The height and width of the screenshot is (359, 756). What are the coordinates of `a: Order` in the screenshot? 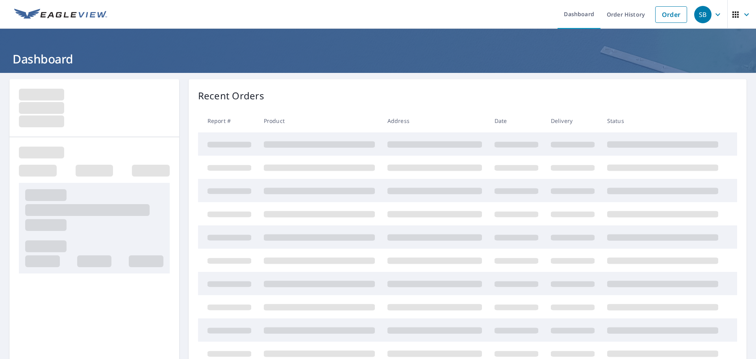 It's located at (671, 15).